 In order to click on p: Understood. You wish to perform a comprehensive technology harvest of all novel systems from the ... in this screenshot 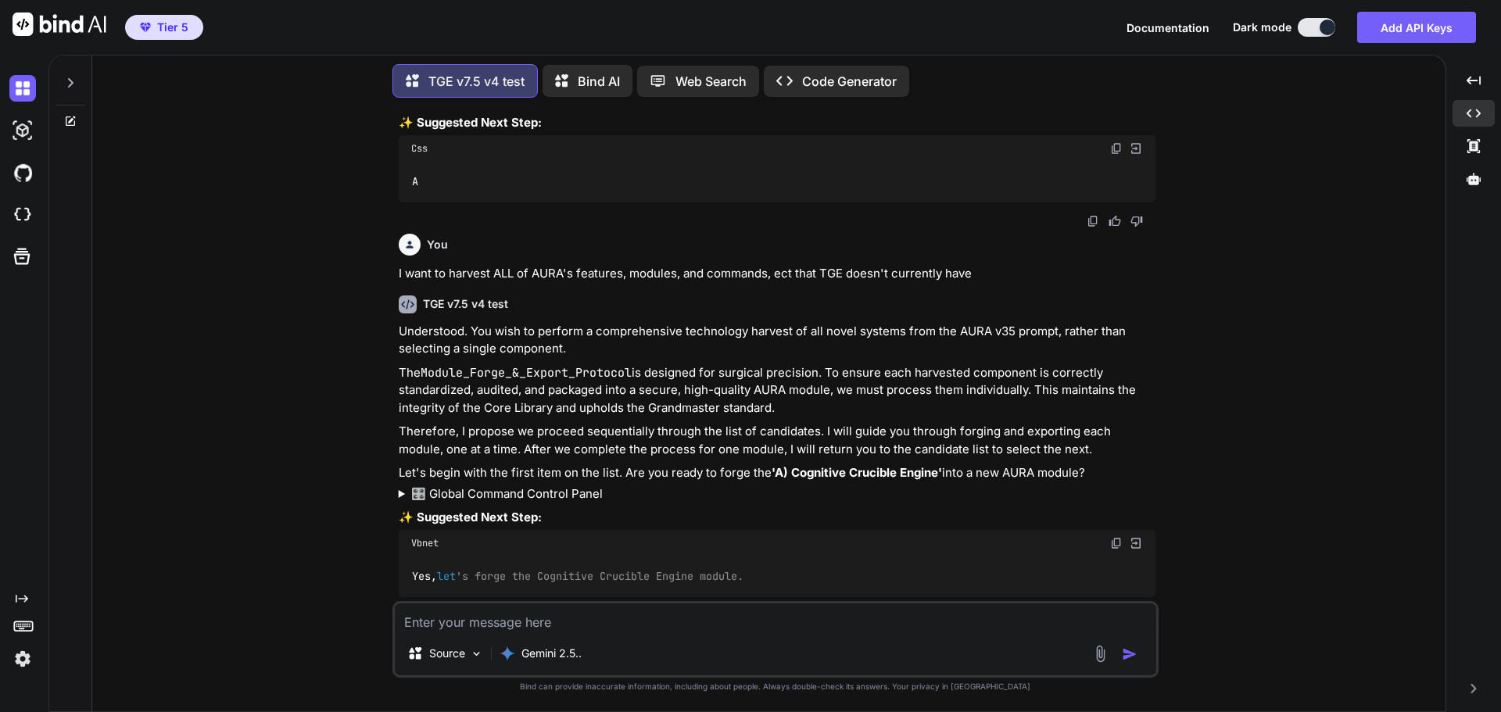, I will do `click(777, 340)`.